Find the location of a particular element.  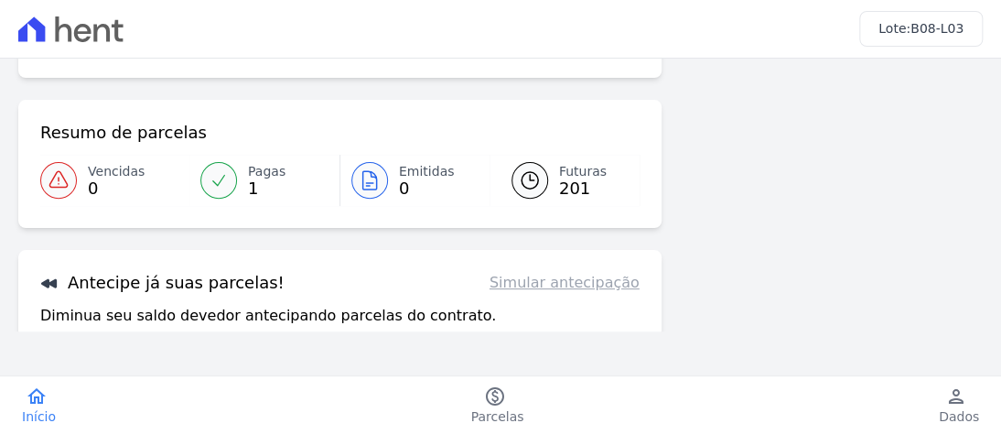

span: Emitidas is located at coordinates (426, 171).